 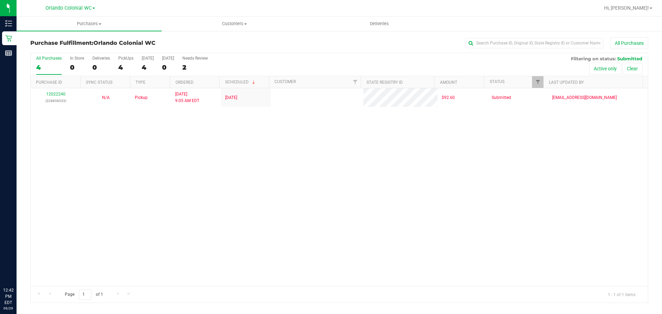 What do you see at coordinates (497, 82) in the screenshot?
I see `a: Status` at bounding box center [497, 82].